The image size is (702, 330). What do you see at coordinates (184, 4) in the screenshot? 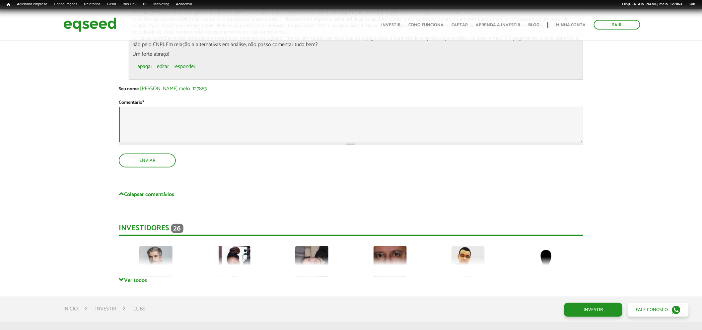
I see `a: Academia` at bounding box center [184, 4].